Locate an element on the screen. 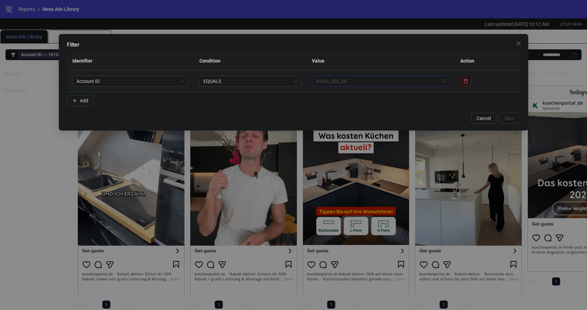  span: delete is located at coordinates (465, 81).